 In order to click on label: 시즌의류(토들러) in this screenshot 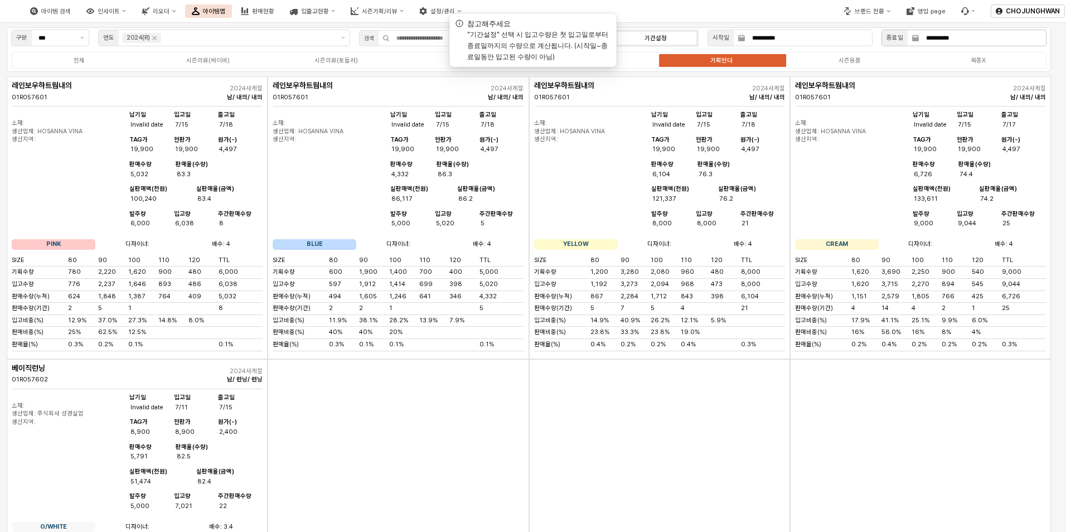, I will do `click(336, 60)`.